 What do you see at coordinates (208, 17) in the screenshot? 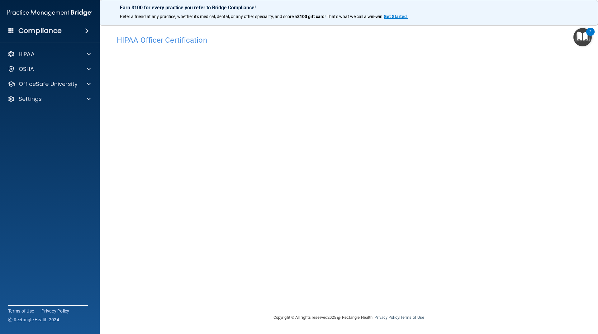
I see `span: Refer a friend at any practice, whether it's medical, dental, or any other speciality, and score a` at bounding box center [208, 17].